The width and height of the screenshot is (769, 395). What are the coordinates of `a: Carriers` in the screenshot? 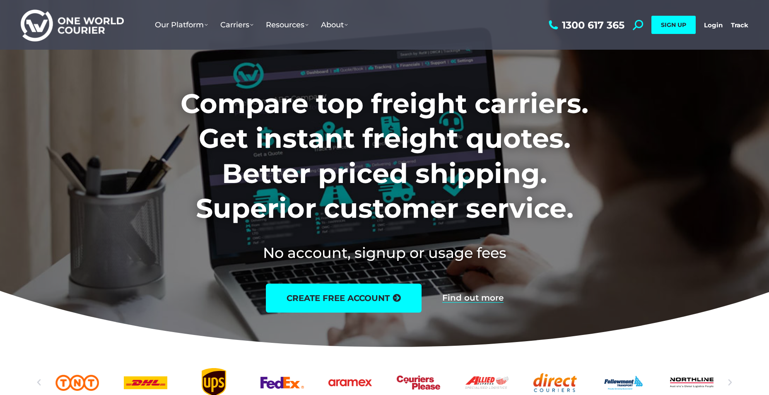 It's located at (237, 25).